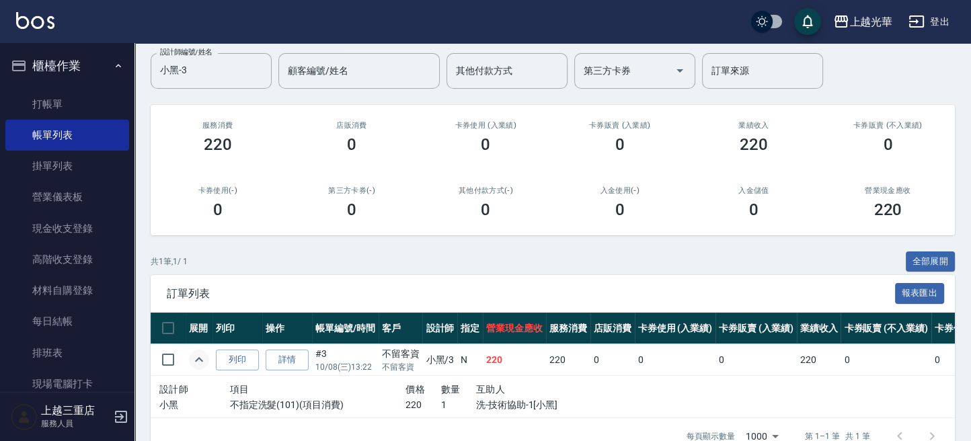 This screenshot has width=971, height=441. I want to click on h2: 其他付款方式(-), so click(485, 190).